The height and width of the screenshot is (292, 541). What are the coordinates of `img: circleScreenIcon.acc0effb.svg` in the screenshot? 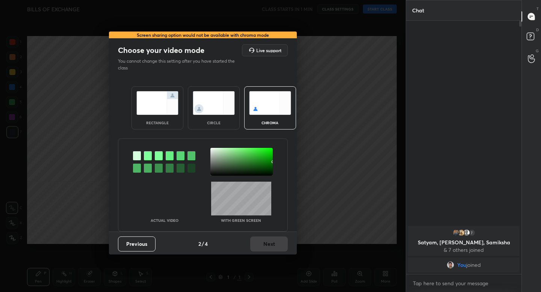 It's located at (214, 103).